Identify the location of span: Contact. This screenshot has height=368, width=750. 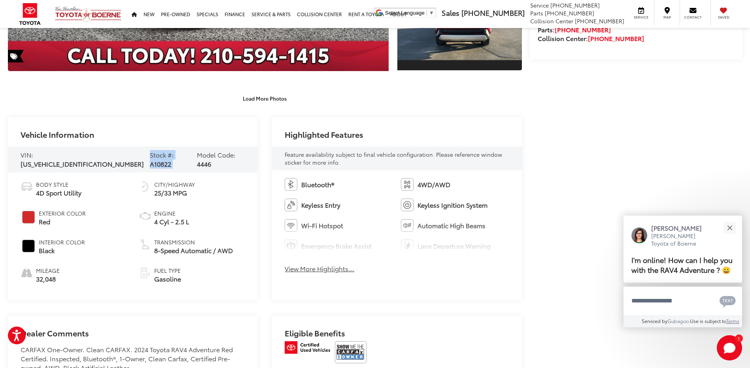
(693, 17).